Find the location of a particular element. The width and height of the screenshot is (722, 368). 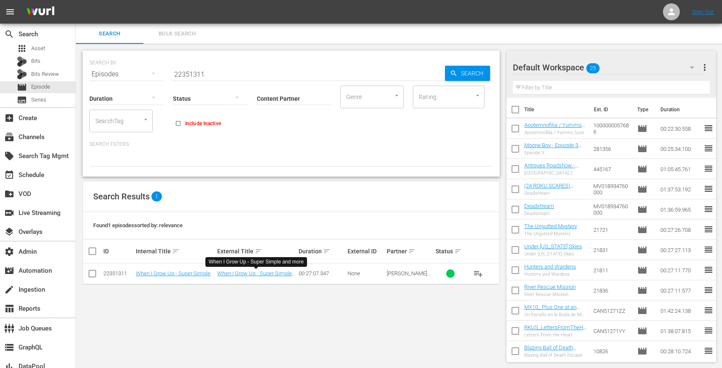

div: ID is located at coordinates (118, 251).